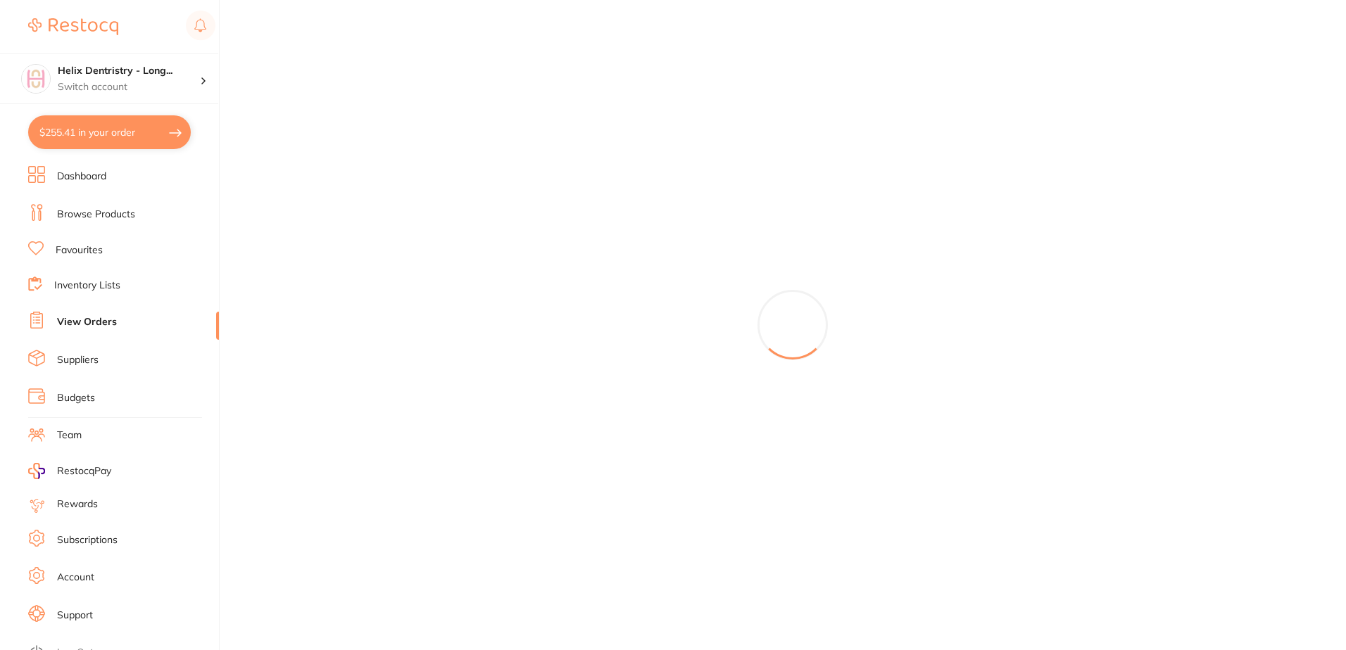 The height and width of the screenshot is (650, 1346). Describe the element at coordinates (77, 360) in the screenshot. I see `a: Suppliers` at that location.